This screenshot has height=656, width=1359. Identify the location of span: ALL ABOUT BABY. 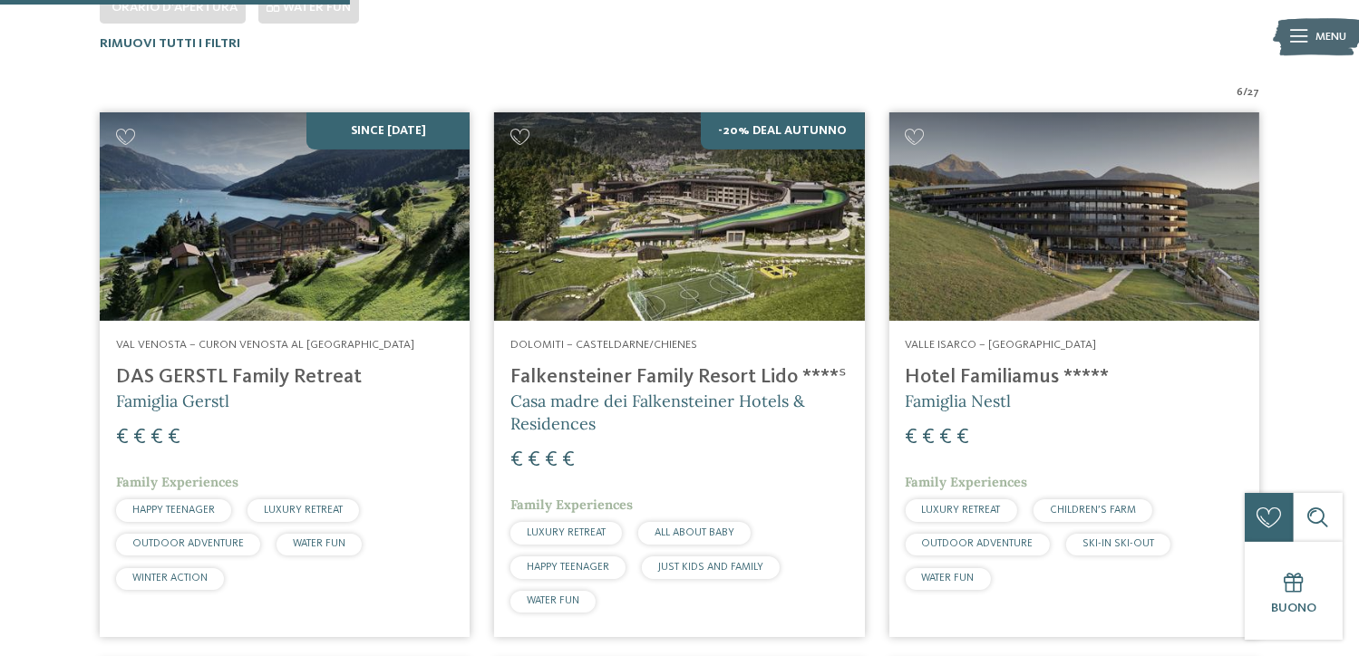
(695, 533).